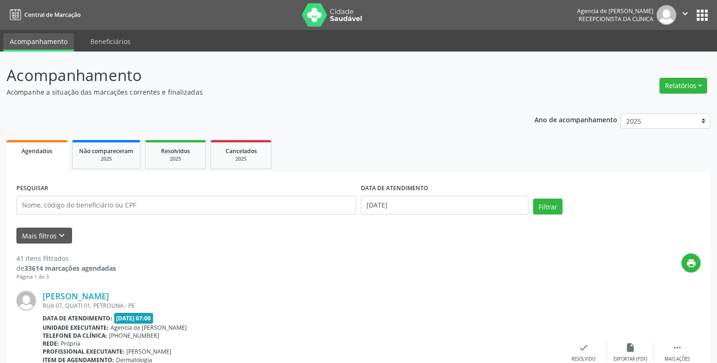 The image size is (717, 363). What do you see at coordinates (253, 92) in the screenshot?
I see `p: Acompanhe a situação das marcações correntes e finalizadas` at bounding box center [253, 92].